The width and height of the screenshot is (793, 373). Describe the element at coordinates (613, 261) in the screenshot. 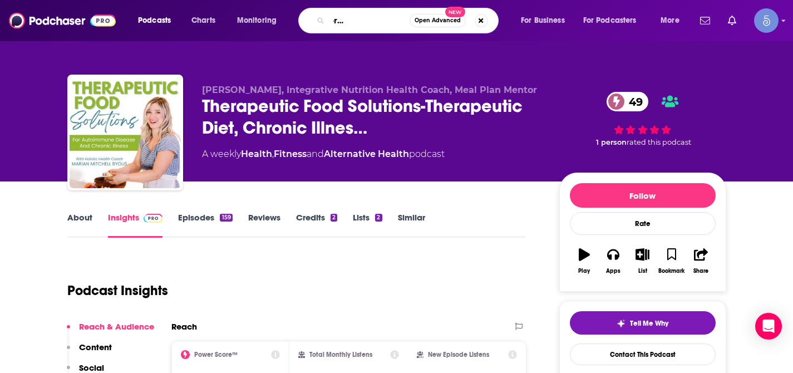

I see `button: Apps` at that location.